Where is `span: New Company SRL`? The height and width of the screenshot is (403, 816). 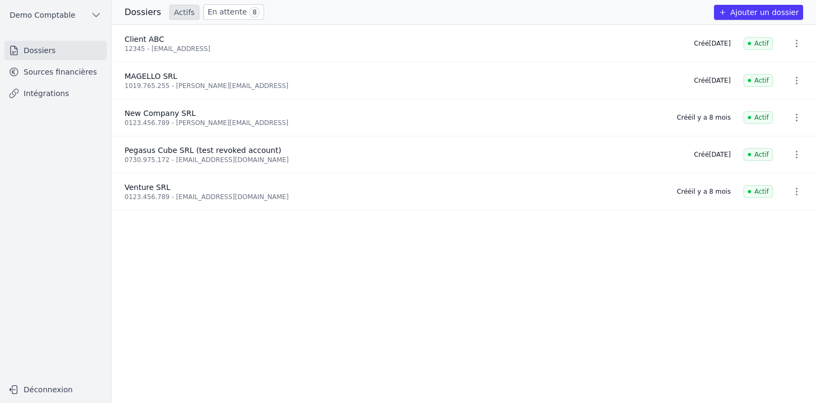 span: New Company SRL is located at coordinates (160, 113).